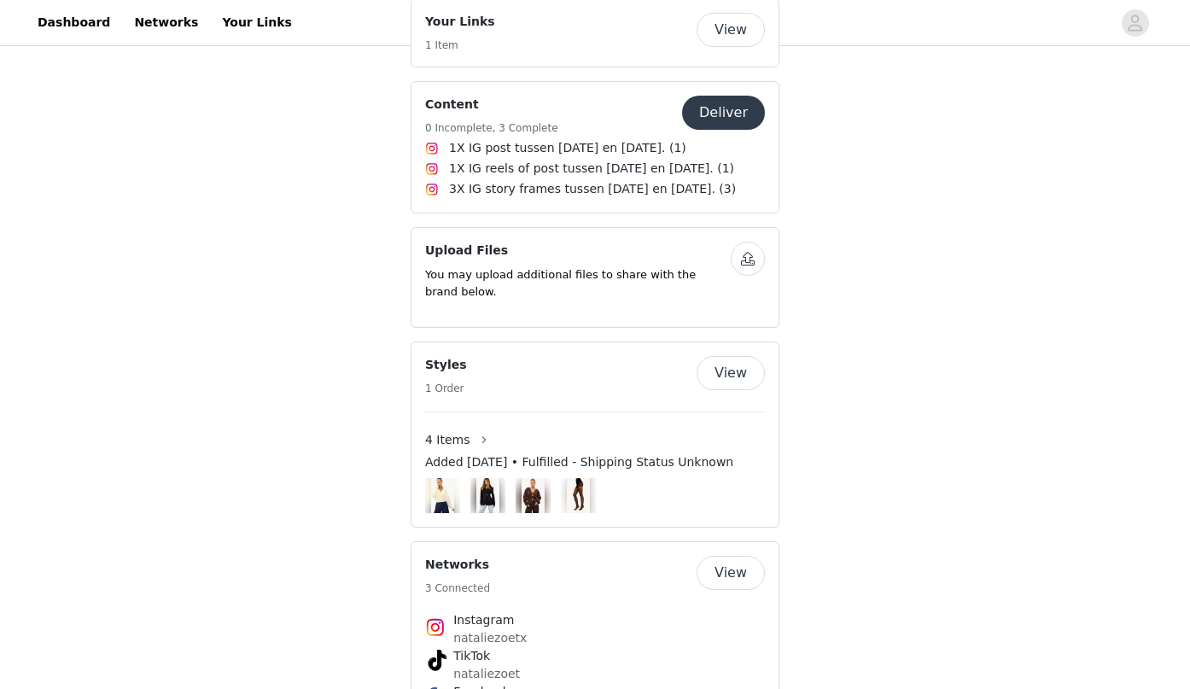  I want to click on h5: 1 Order, so click(446, 388).